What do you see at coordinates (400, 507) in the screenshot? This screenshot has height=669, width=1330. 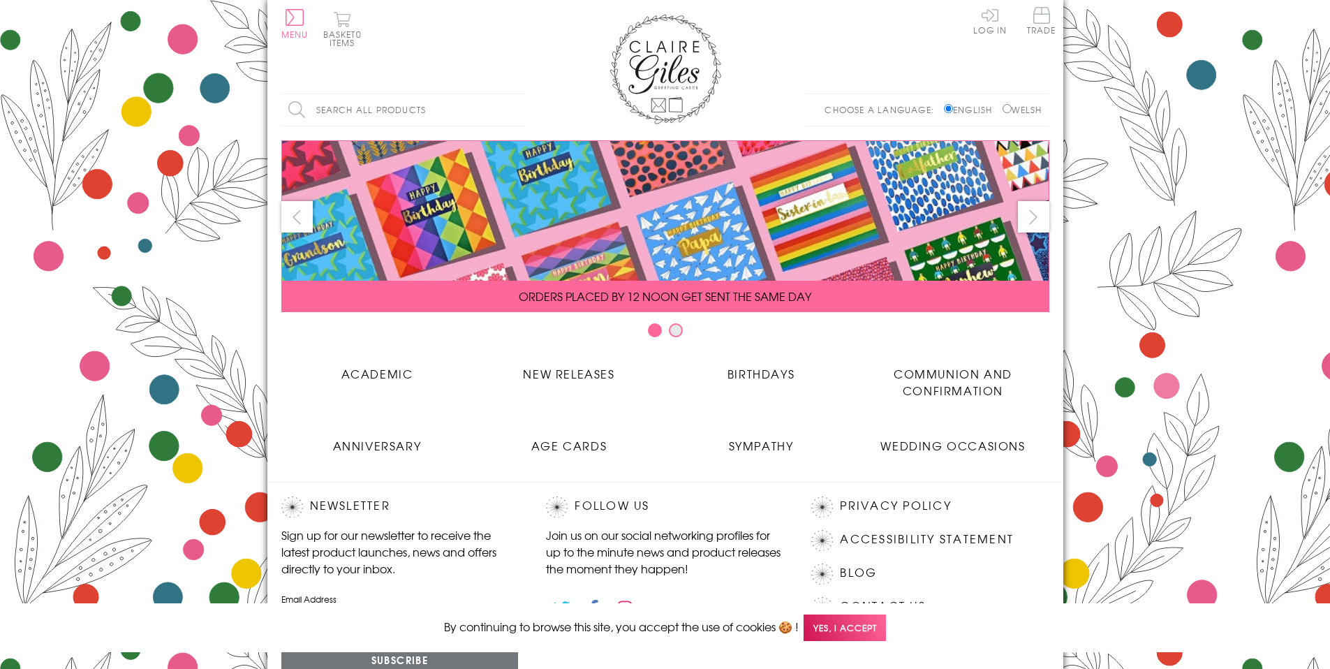 I see `h2: Newsletter` at bounding box center [400, 507].